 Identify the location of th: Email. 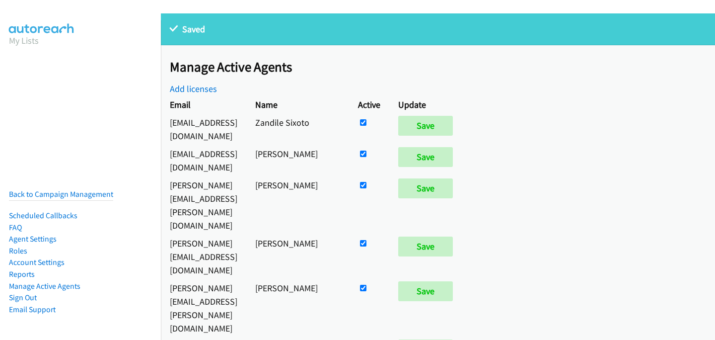
(204, 104).